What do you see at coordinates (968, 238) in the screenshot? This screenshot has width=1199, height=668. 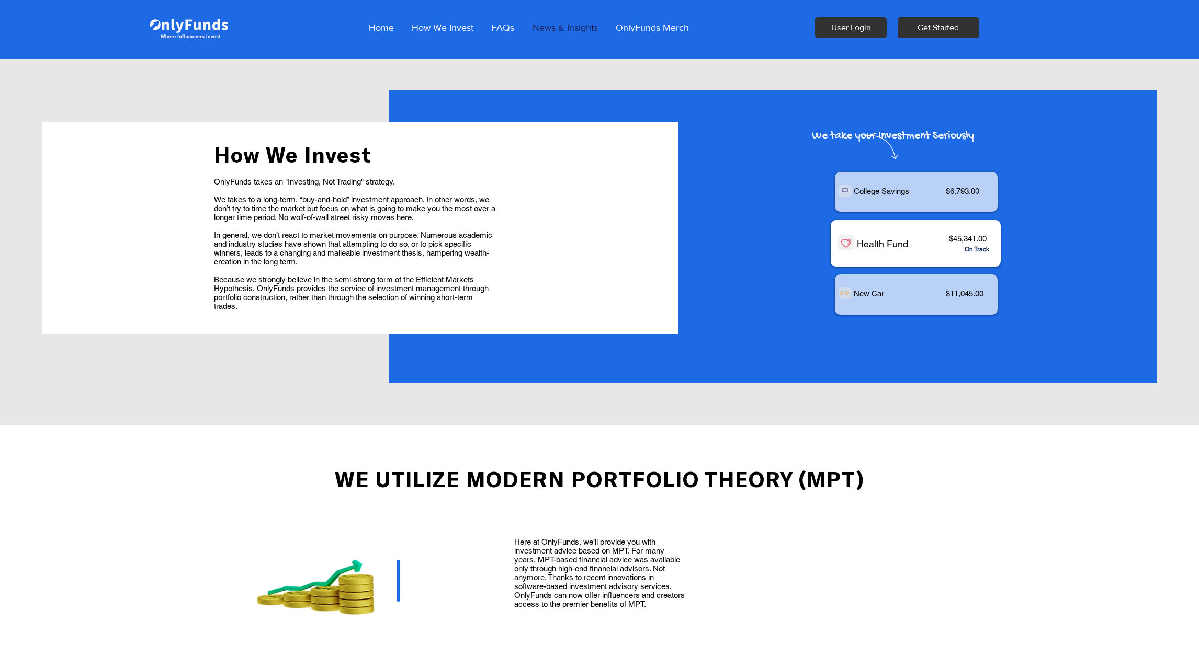 I see `span: $45,341.00` at bounding box center [968, 238].